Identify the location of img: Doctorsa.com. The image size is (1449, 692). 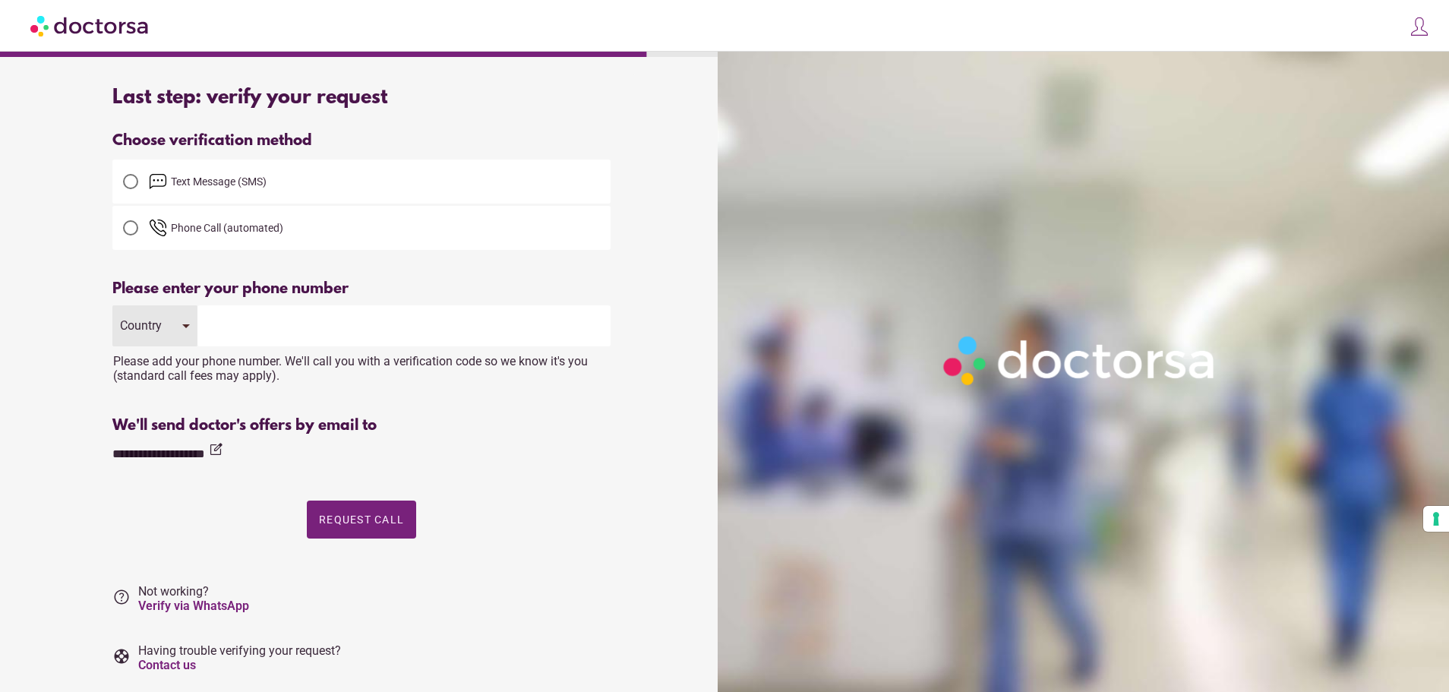
(90, 25).